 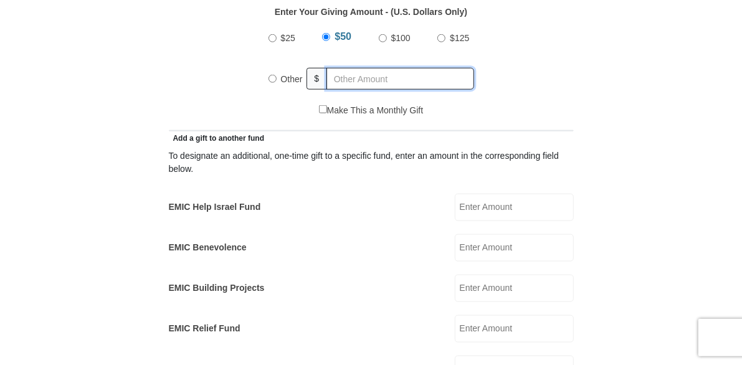 I want to click on span: $125, so click(x=459, y=38).